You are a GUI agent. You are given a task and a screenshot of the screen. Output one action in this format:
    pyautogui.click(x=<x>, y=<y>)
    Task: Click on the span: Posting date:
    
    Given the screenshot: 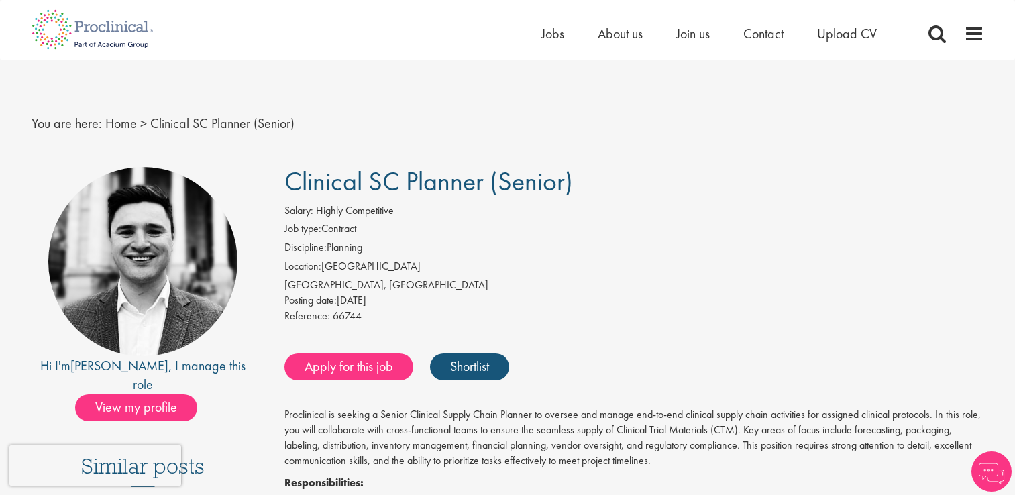 What is the action you would take?
    pyautogui.click(x=311, y=300)
    